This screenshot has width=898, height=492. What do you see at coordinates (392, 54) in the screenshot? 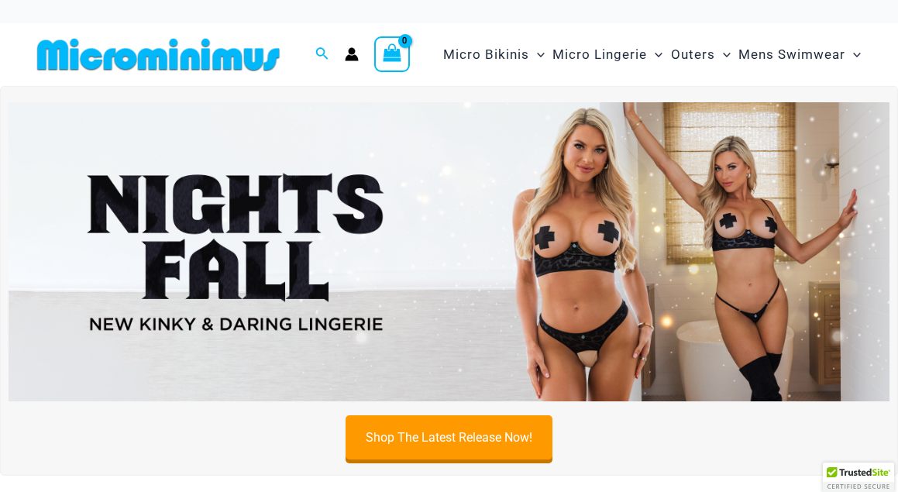
I see `a: View Shopping Cart, empty` at bounding box center [392, 54].